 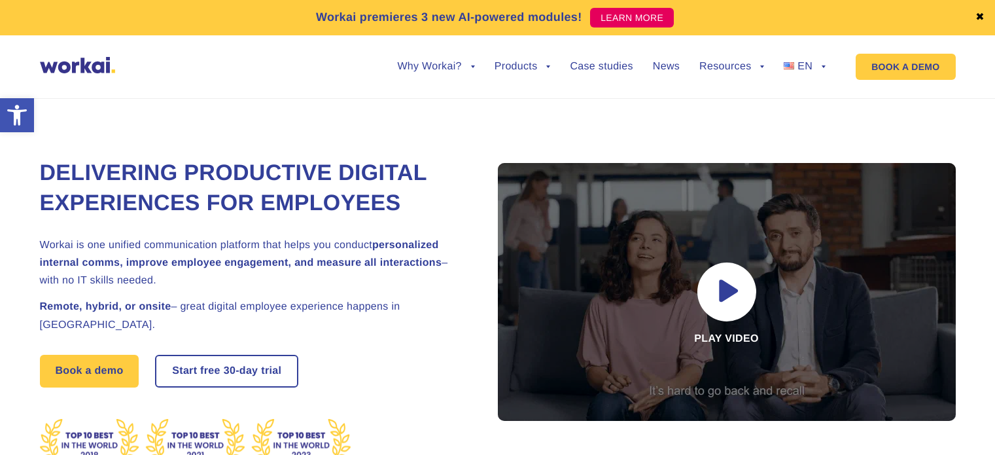 What do you see at coordinates (226, 371) in the screenshot?
I see `a: Start free30-daytrial` at bounding box center [226, 371].